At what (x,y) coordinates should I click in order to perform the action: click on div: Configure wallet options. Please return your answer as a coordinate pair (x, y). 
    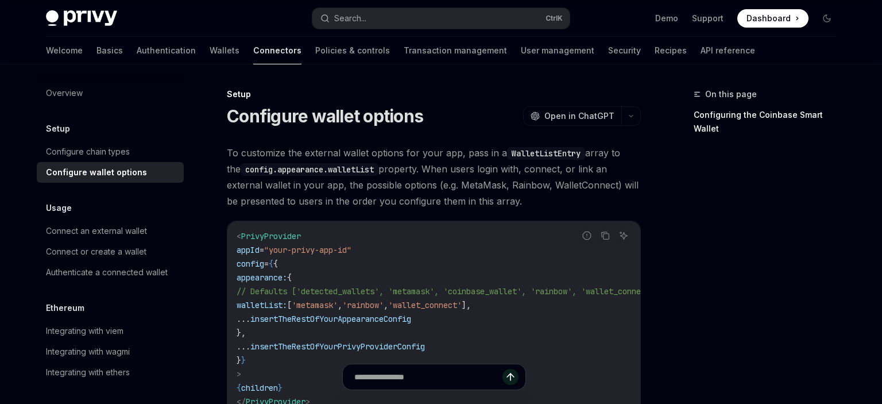
    Looking at the image, I should click on (96, 172).